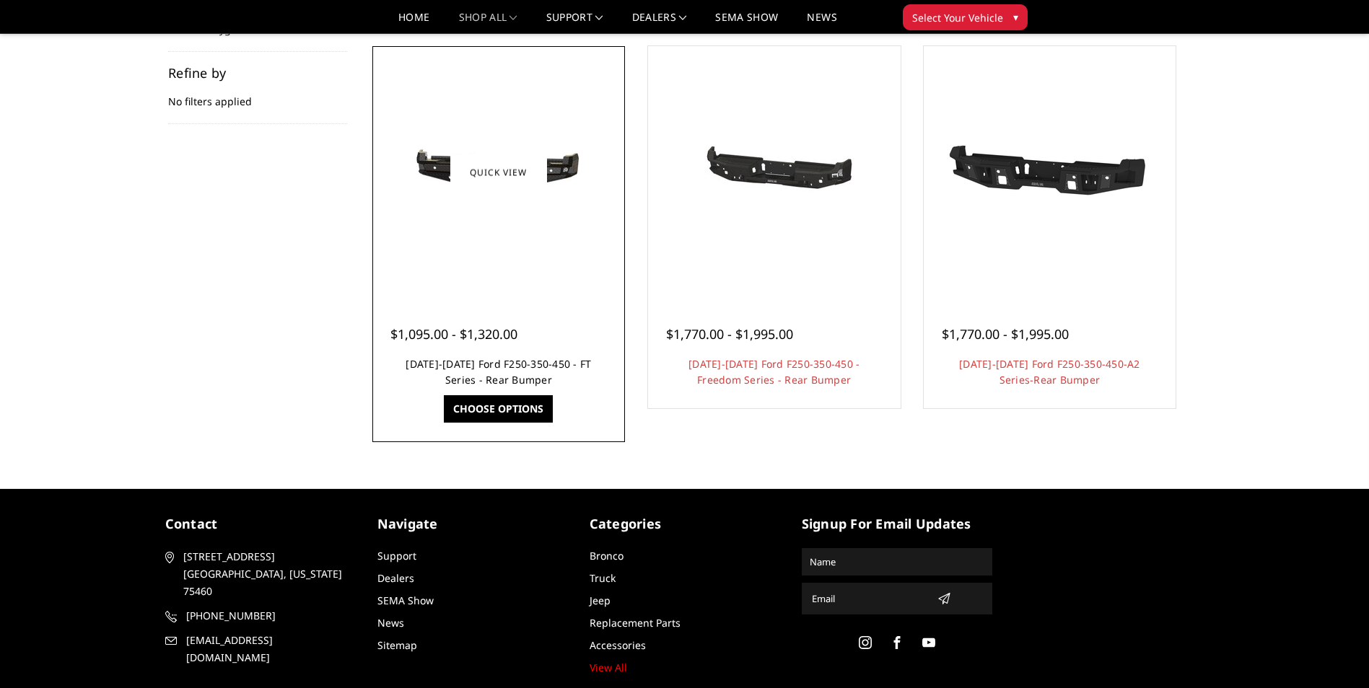 The image size is (1369, 688). I want to click on a: Home, so click(414, 22).